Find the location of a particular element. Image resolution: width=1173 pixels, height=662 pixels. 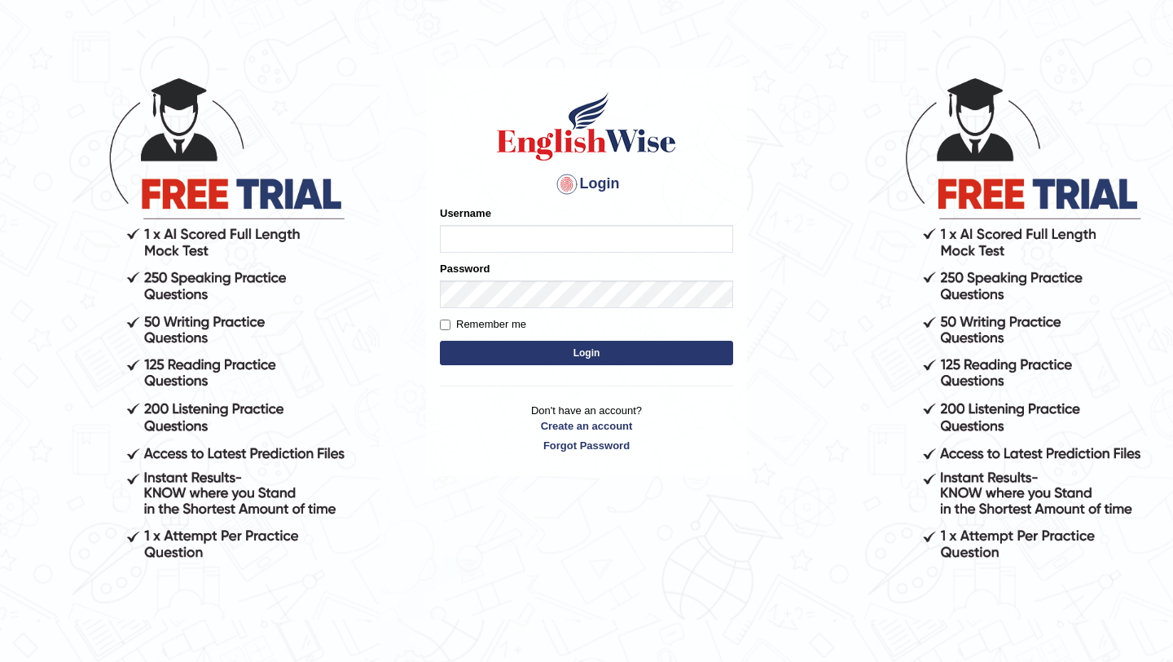

a: Create an account is located at coordinates (587, 425).